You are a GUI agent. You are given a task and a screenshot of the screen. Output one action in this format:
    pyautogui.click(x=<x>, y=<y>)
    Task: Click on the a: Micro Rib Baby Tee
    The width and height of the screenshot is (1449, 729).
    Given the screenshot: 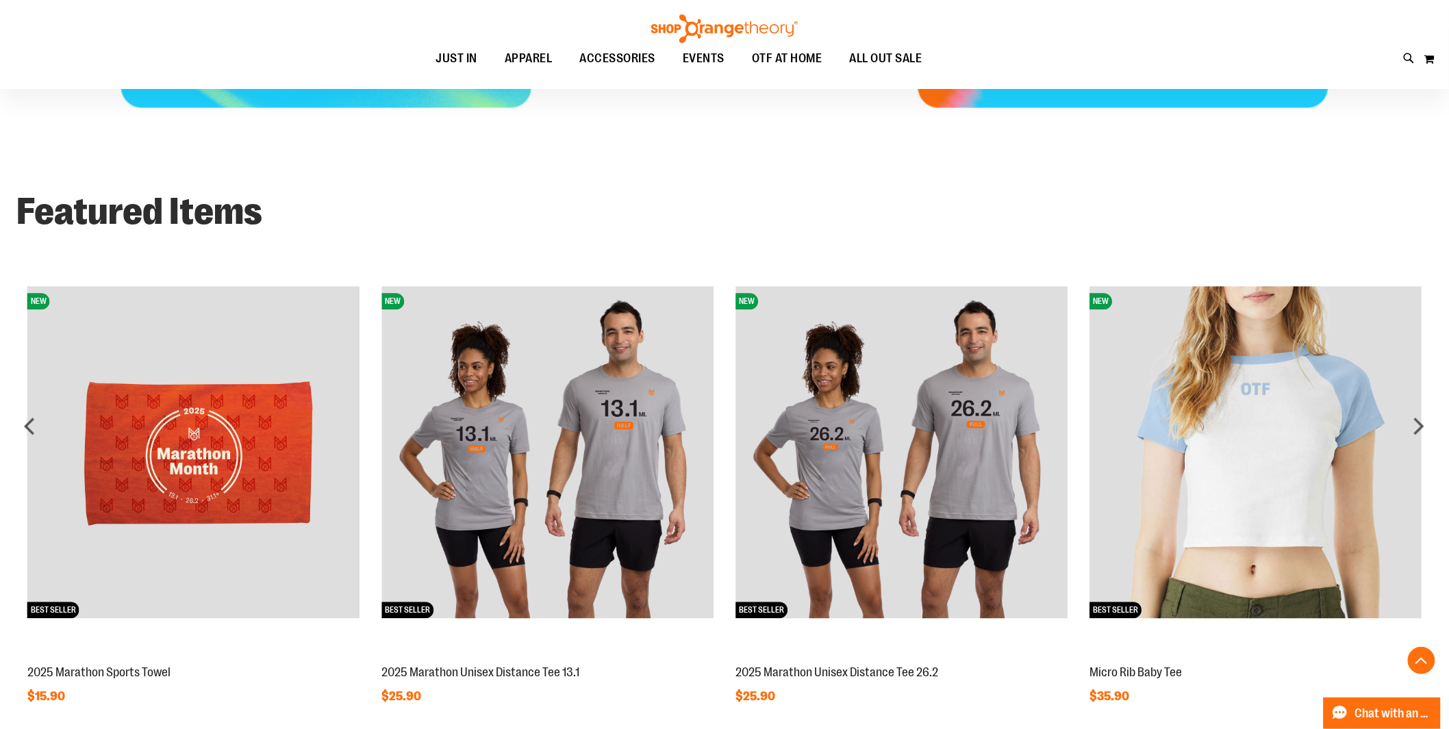 What is the action you would take?
    pyautogui.click(x=1135, y=673)
    